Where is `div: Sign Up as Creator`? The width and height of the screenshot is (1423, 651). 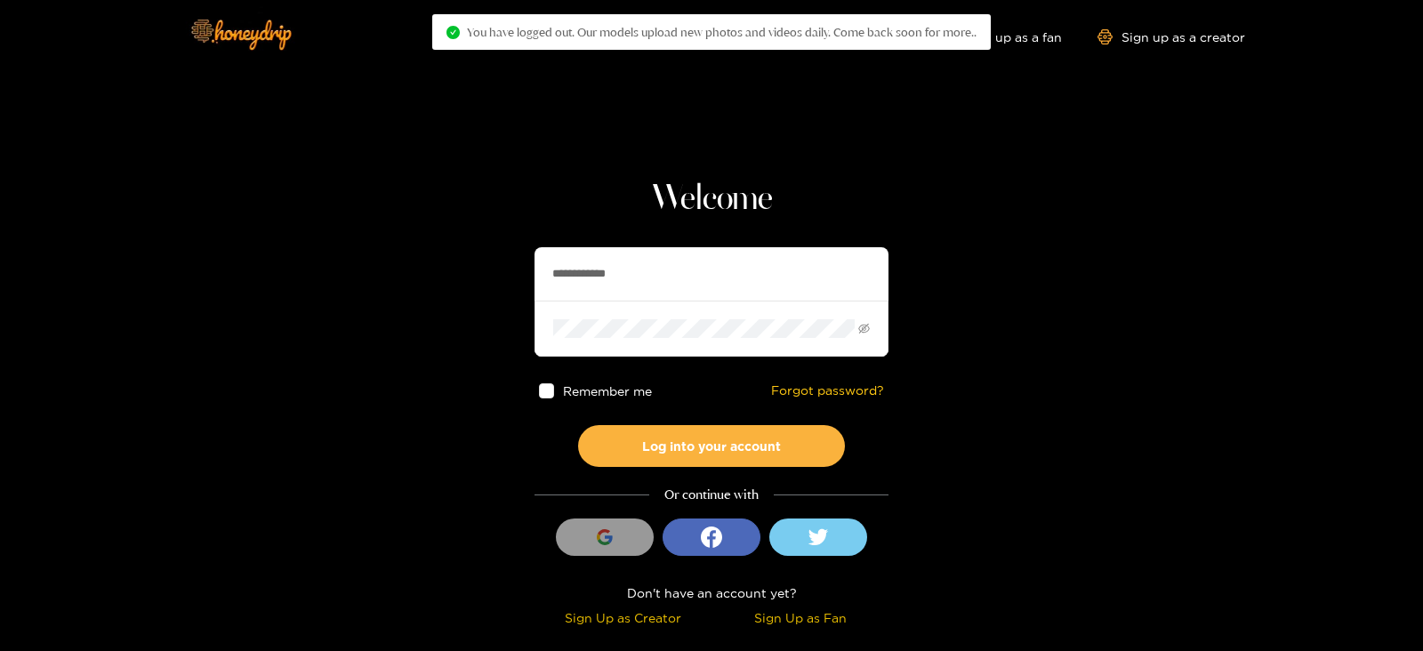 div: Sign Up as Creator is located at coordinates (623, 617).